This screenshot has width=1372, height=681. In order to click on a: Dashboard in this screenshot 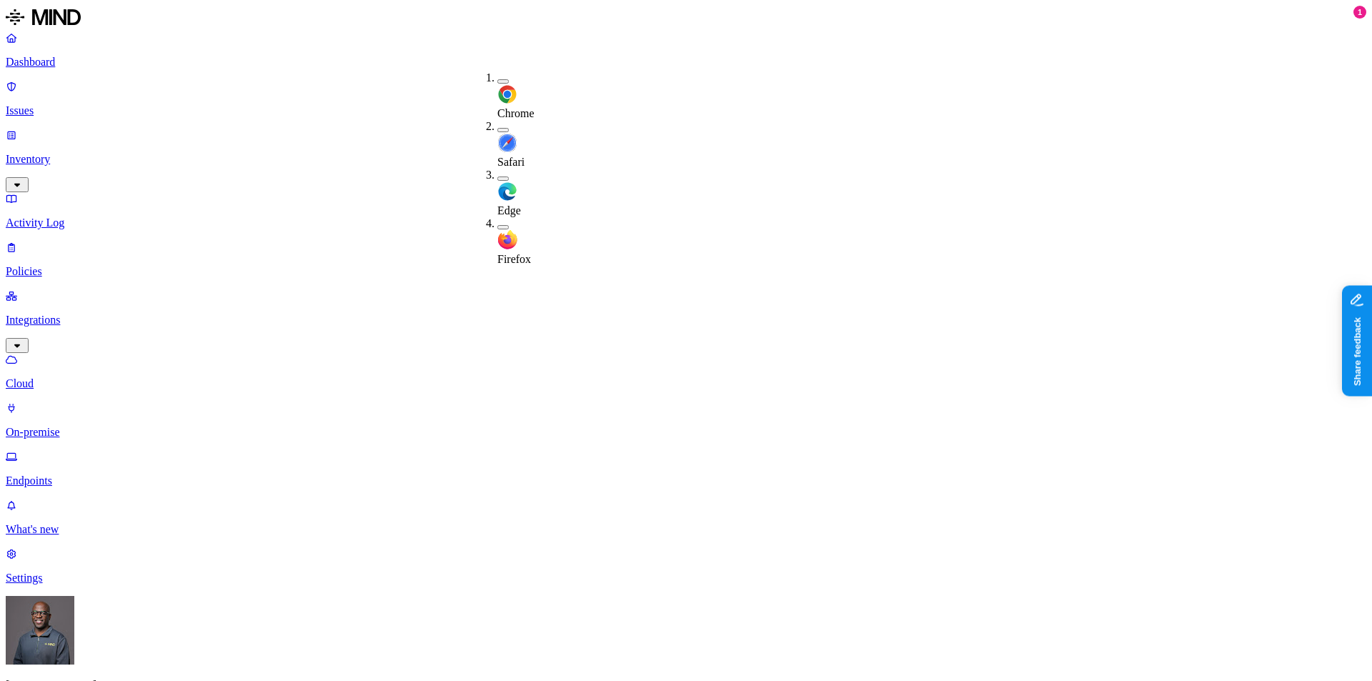, I will do `click(686, 50)`.